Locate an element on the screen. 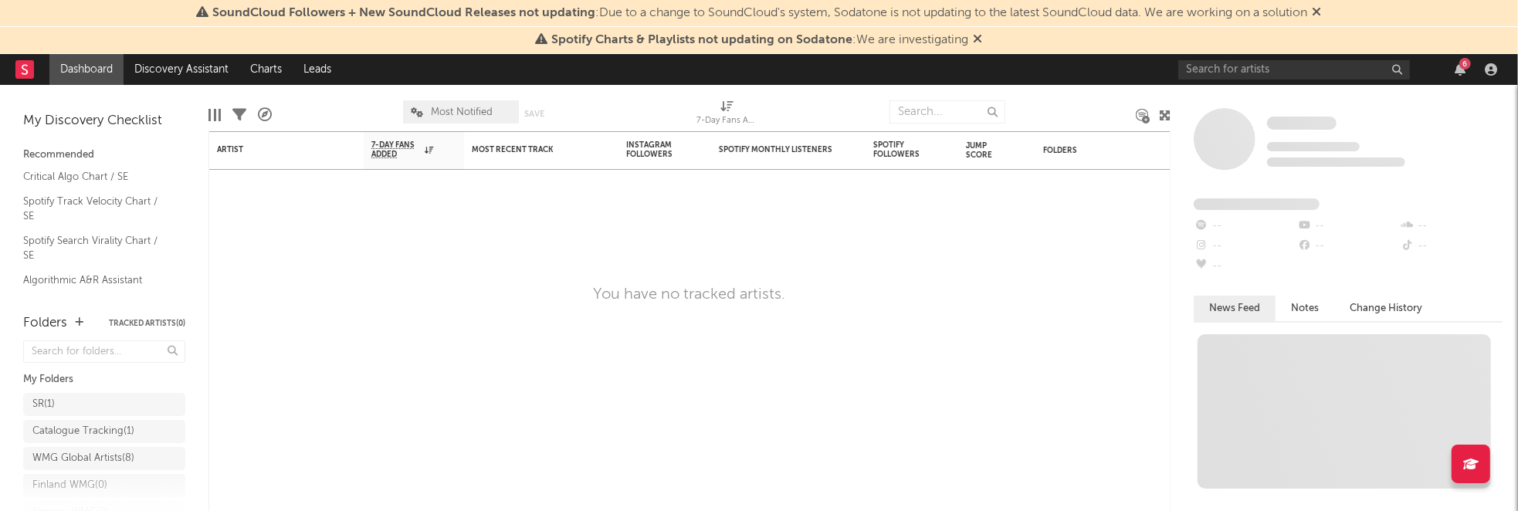  div: Spotify Monthly Listeners is located at coordinates (777, 150).